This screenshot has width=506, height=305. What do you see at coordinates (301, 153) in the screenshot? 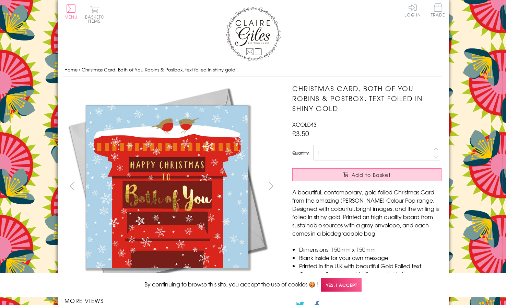
I see `label: Quantity` at bounding box center [301, 153].